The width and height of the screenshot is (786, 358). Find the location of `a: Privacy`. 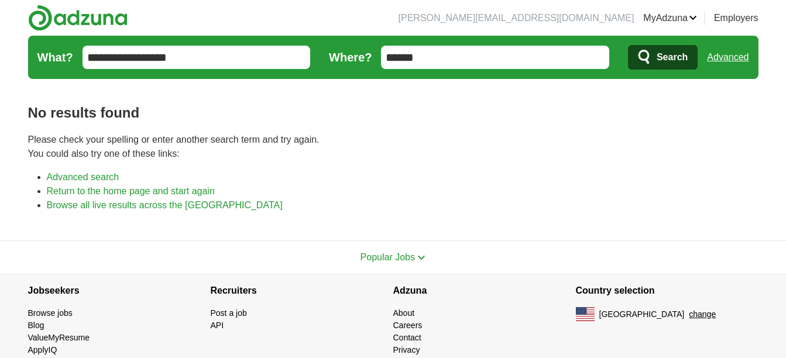

a: Privacy is located at coordinates (407, 350).